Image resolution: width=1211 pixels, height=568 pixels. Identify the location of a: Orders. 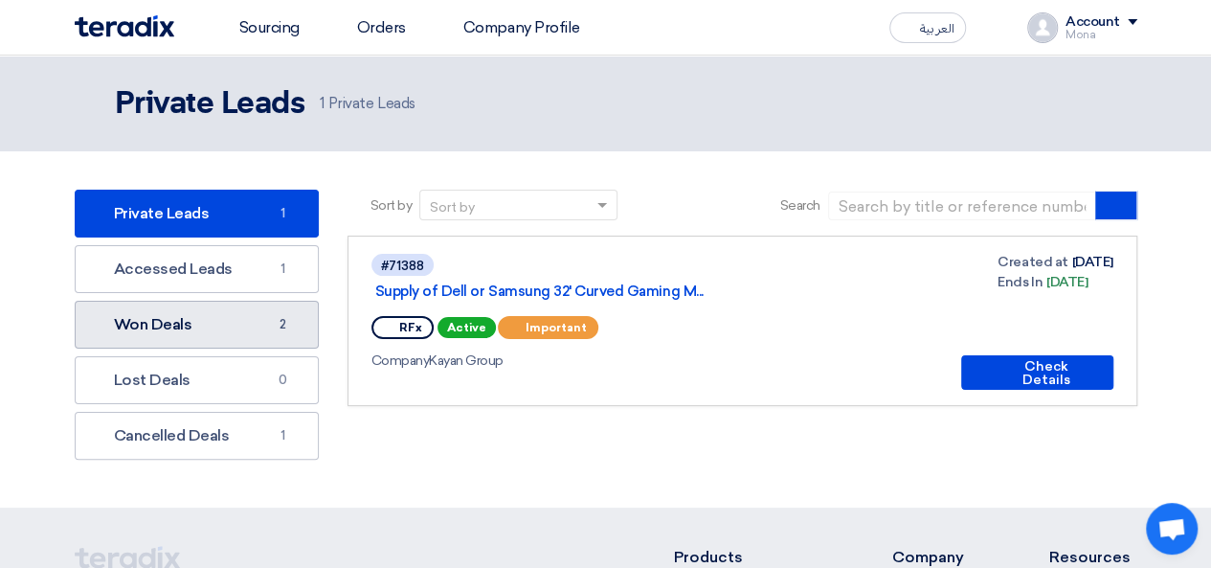
(368, 28).